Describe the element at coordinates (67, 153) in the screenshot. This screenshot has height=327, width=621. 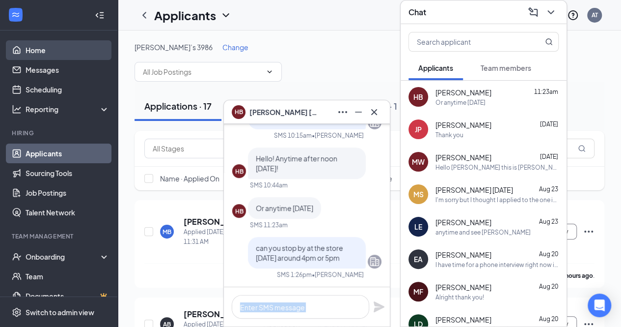
I see `a: Applicants` at that location.